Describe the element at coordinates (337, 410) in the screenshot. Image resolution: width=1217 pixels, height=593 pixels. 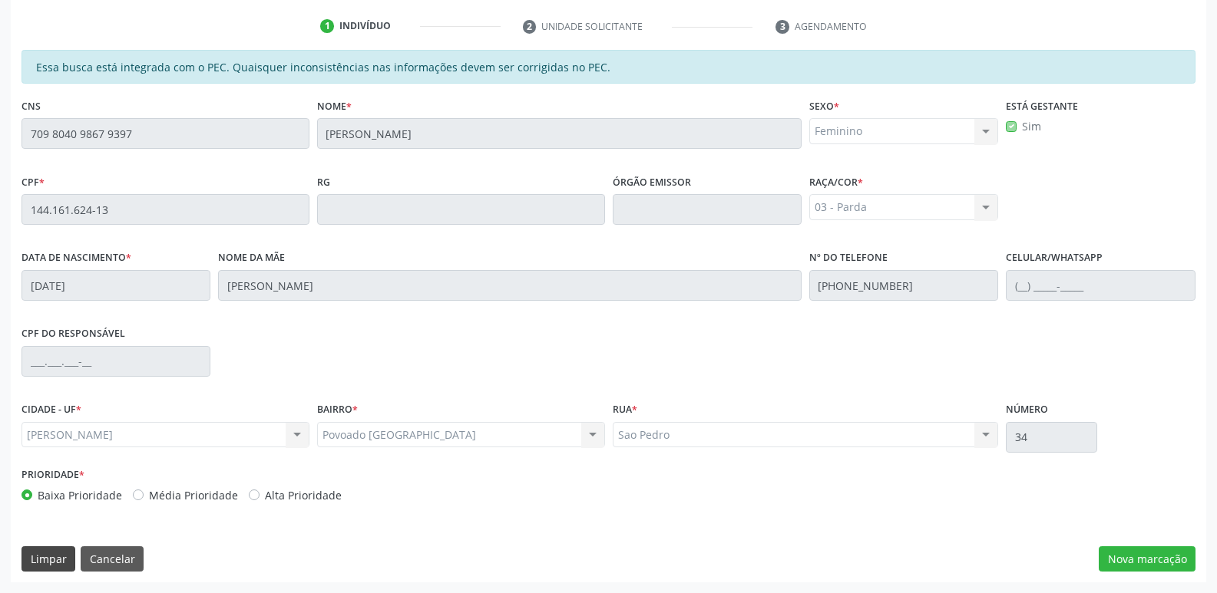
I see `label: BAIRRO` at that location.